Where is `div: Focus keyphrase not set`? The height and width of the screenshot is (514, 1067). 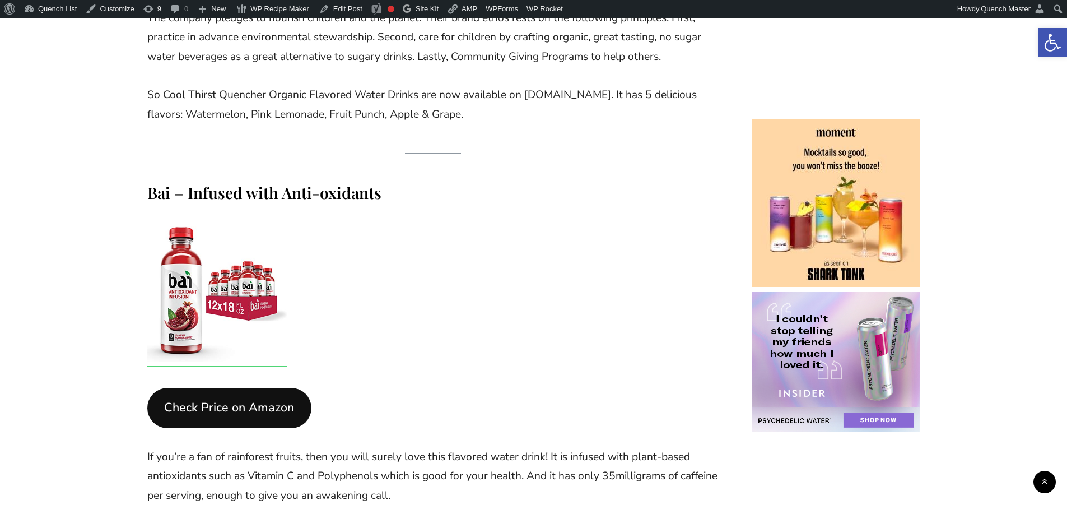 div: Focus keyphrase not set is located at coordinates (391, 9).